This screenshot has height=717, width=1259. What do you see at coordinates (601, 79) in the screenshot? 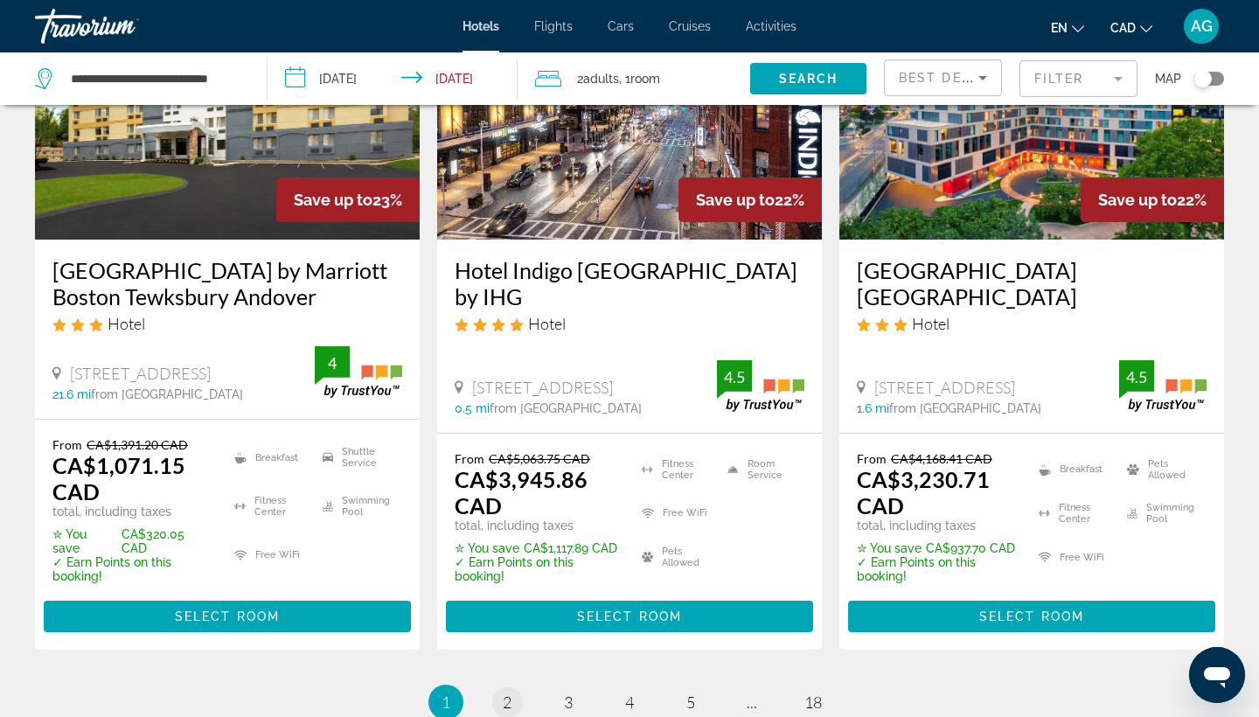
I see `span: Adults` at bounding box center [601, 79].